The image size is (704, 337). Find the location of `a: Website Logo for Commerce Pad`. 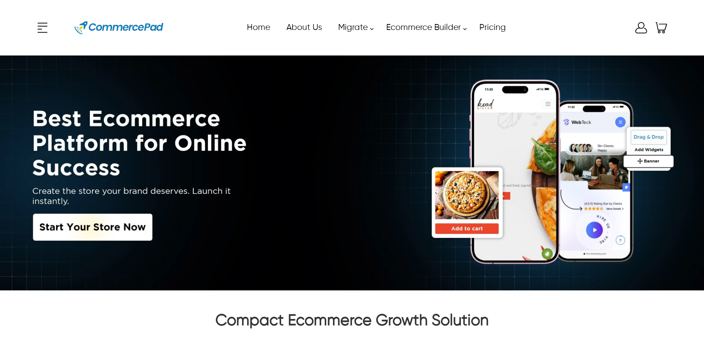

a: Website Logo for Commerce Pad is located at coordinates (119, 28).